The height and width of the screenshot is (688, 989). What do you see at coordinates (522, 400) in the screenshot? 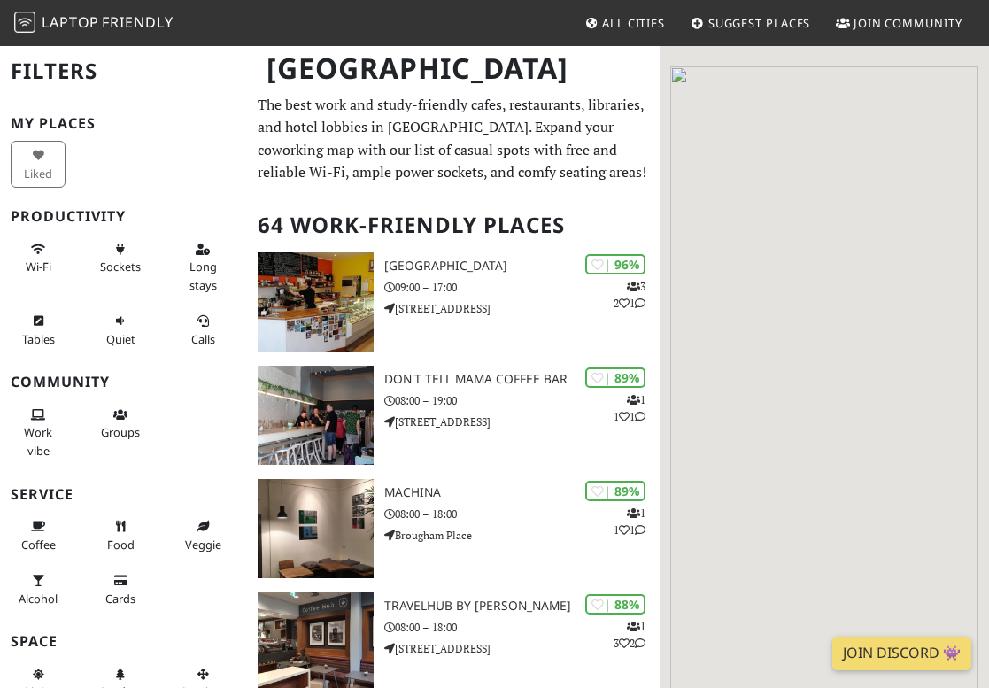
I see `p: 08:00 – 19:00` at bounding box center [522, 400].